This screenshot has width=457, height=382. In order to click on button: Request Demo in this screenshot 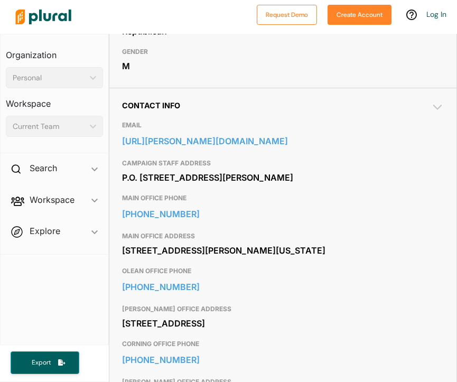, I will do `click(287, 15)`.